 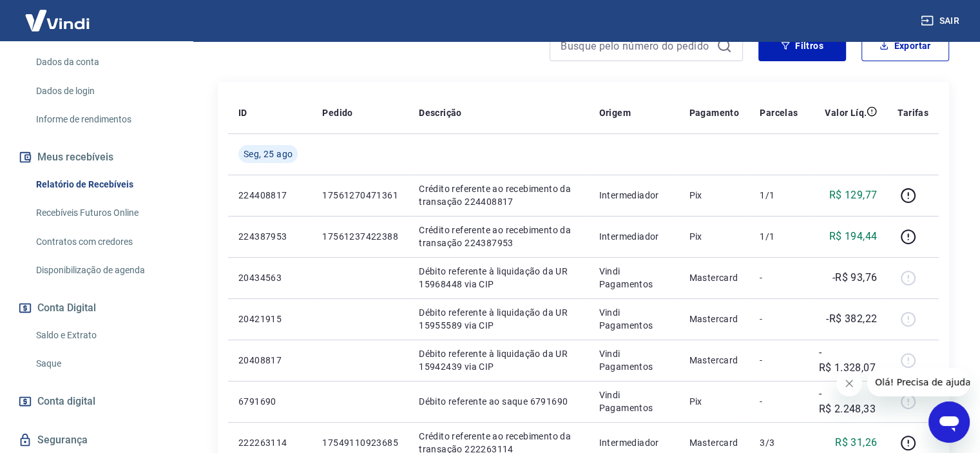 What do you see at coordinates (778, 443) in the screenshot?
I see `p: 3/3` at bounding box center [778, 443].